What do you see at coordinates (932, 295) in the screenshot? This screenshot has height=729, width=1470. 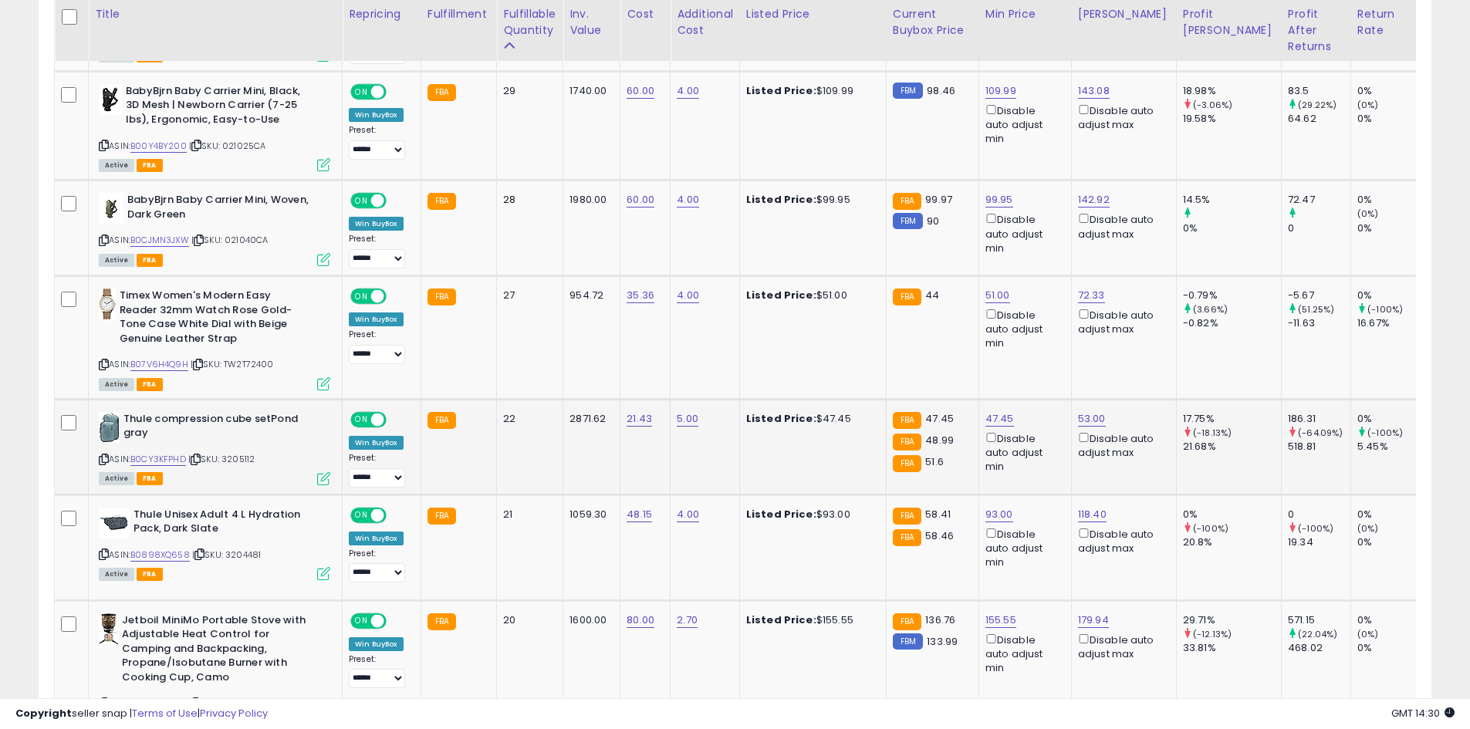 I see `span: 44` at bounding box center [932, 295].